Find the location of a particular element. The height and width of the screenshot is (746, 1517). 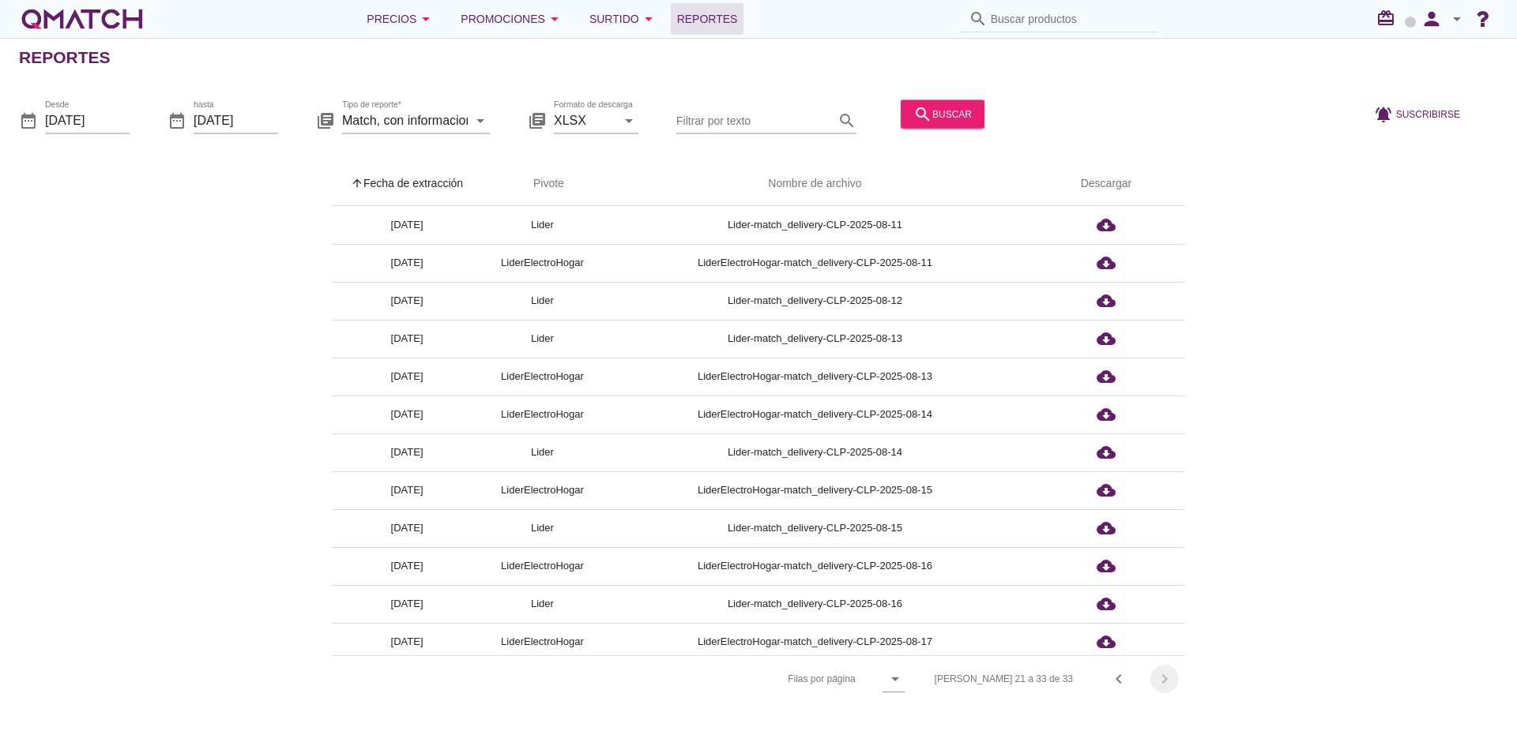

td: LiderElectroHogar-match_delivery-CLP-2025-08-13 is located at coordinates (814, 377).